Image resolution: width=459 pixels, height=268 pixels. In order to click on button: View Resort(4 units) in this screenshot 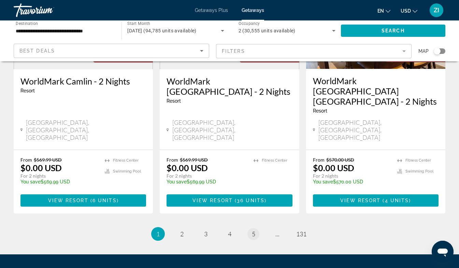, I will do `click(376, 201)`.